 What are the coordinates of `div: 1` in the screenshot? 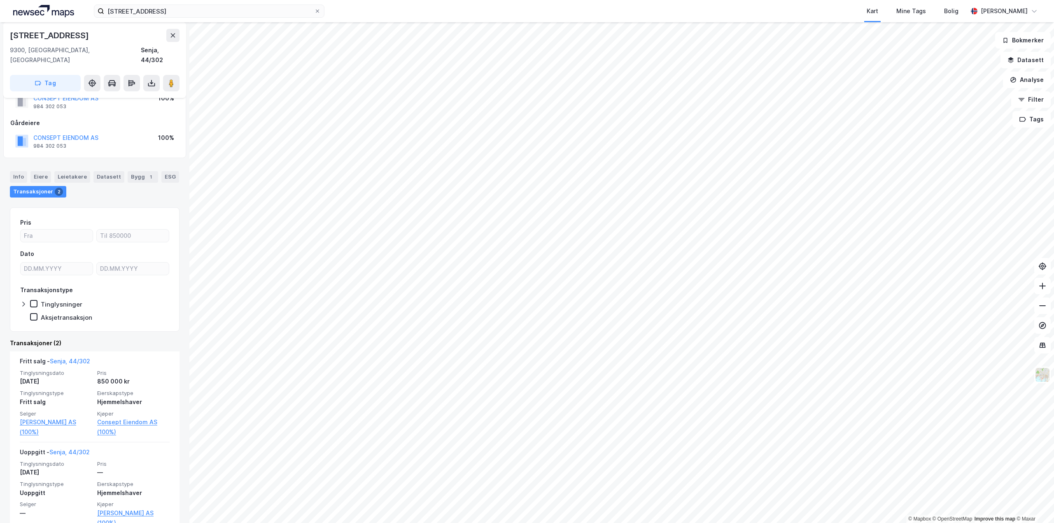 It's located at (151, 177).